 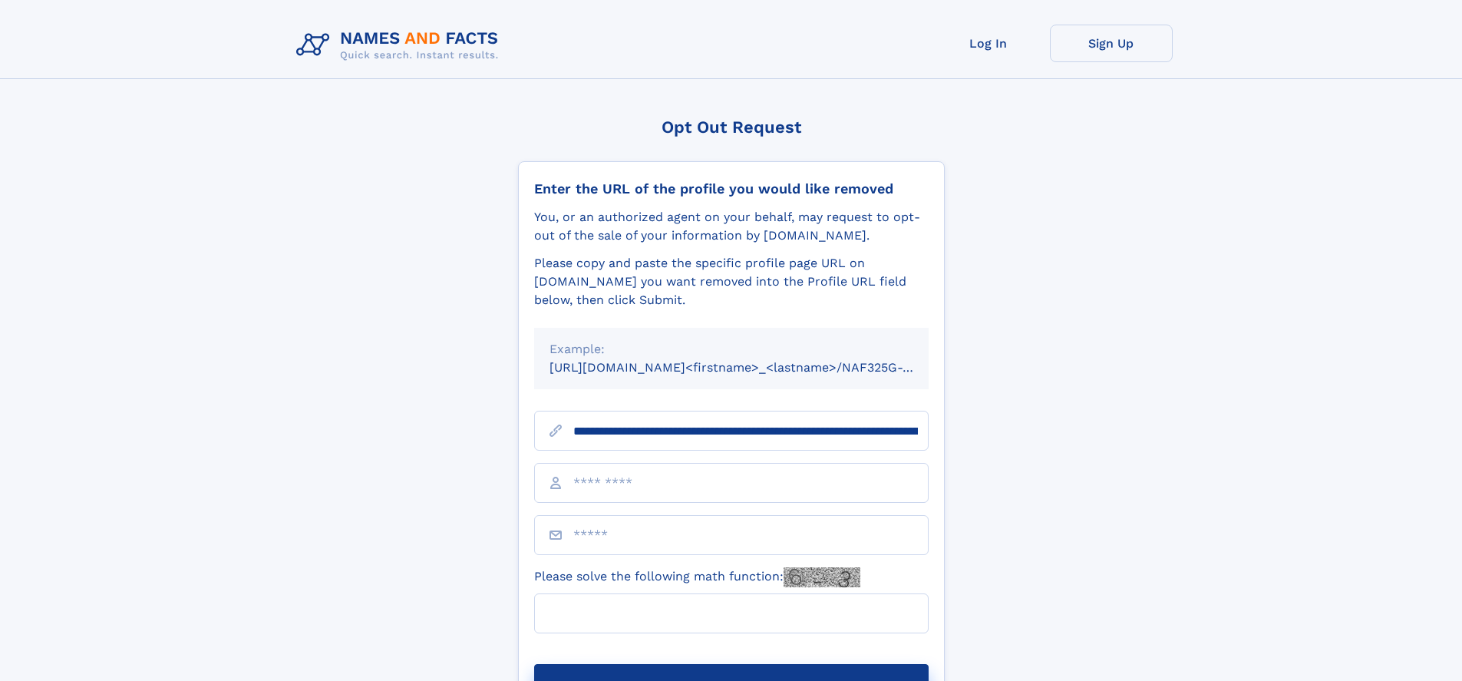 What do you see at coordinates (988, 43) in the screenshot?
I see `a: Log In` at bounding box center [988, 43].